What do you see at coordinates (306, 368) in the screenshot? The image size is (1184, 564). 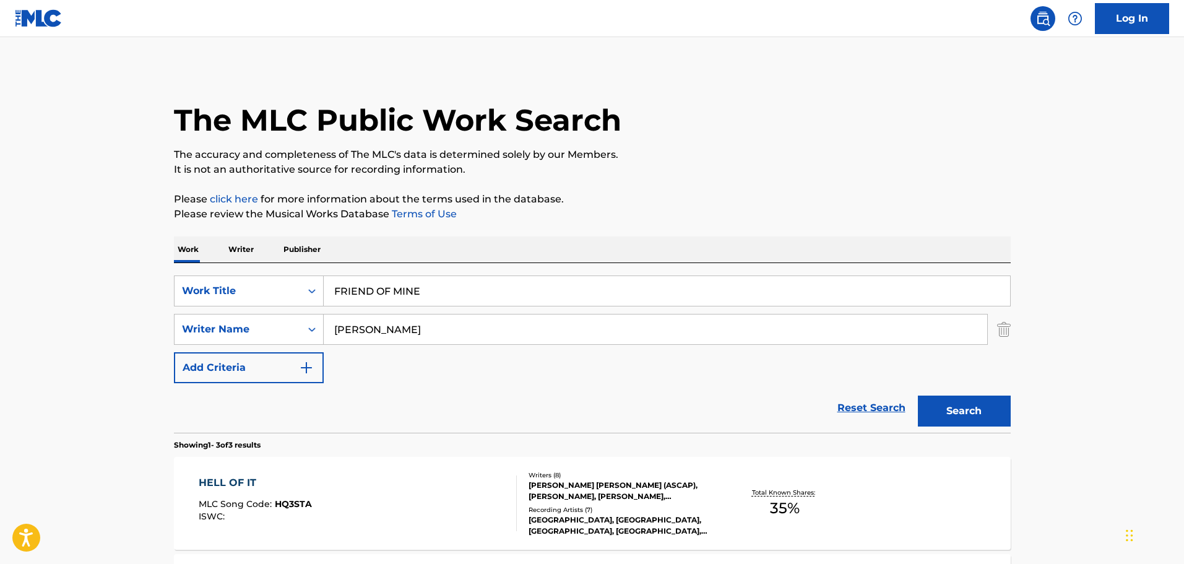 I see `img: 9d2ae6d4665cec9f34b9.svg` at bounding box center [306, 368].